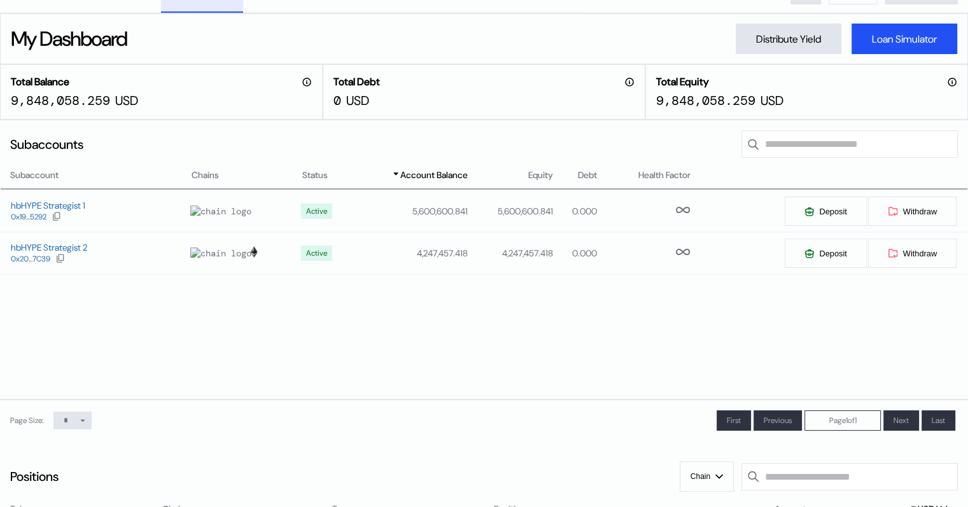  I want to click on span: Next, so click(902, 421).